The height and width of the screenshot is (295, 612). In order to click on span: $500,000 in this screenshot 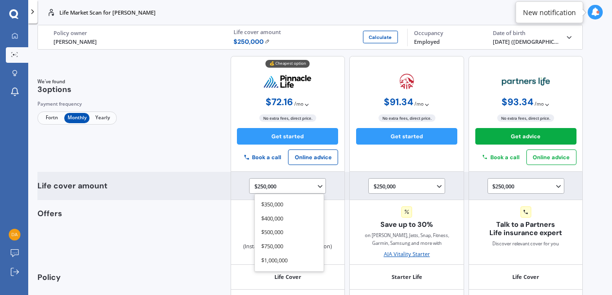, I will do `click(272, 232)`.